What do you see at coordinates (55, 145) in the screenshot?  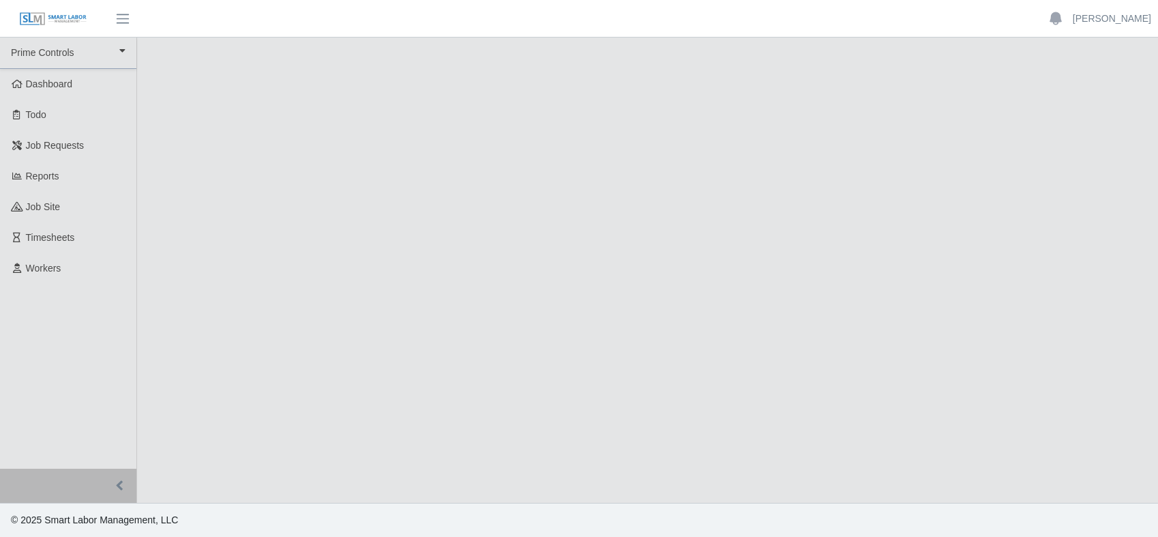 I see `span: Job Requests` at bounding box center [55, 145].